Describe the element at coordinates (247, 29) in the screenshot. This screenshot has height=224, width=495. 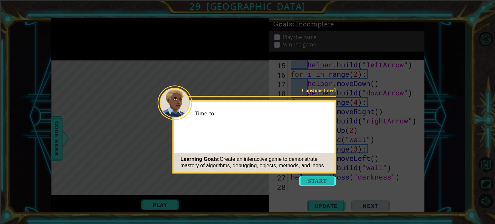
I see `div: Options` at that location.